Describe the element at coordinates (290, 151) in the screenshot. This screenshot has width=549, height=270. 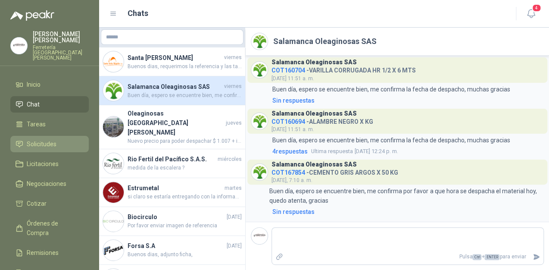
I see `span: 4 respuesta s` at that location.